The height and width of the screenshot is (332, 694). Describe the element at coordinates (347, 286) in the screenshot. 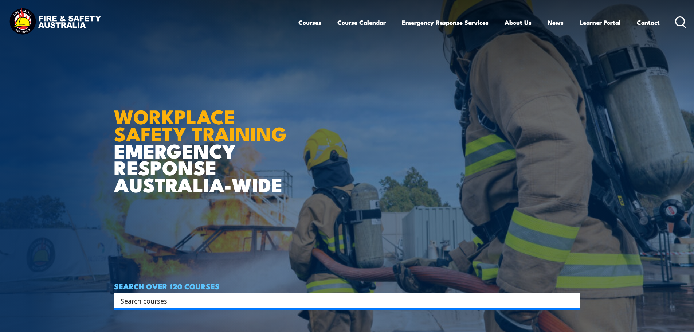

I see `h4: SEARCH OVER 120 COURSES` at that location.